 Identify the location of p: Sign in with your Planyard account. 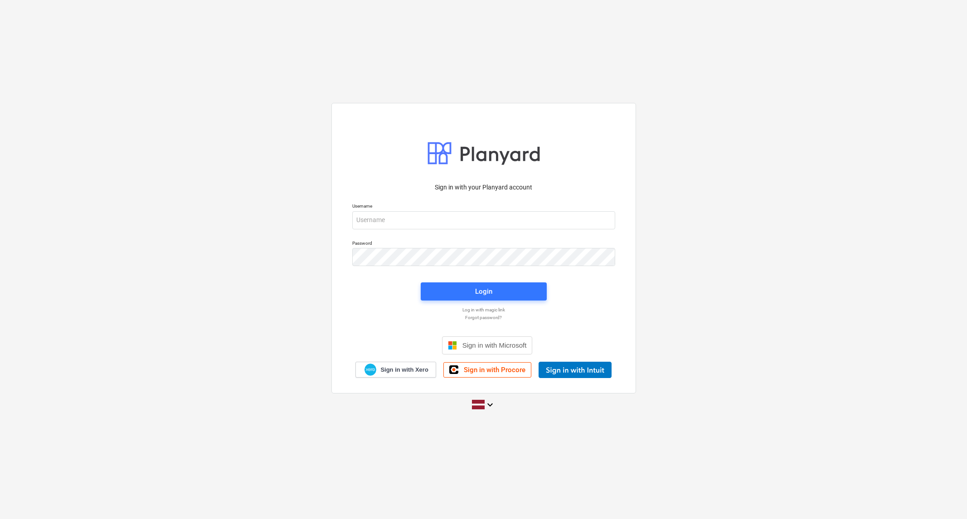
(484, 187).